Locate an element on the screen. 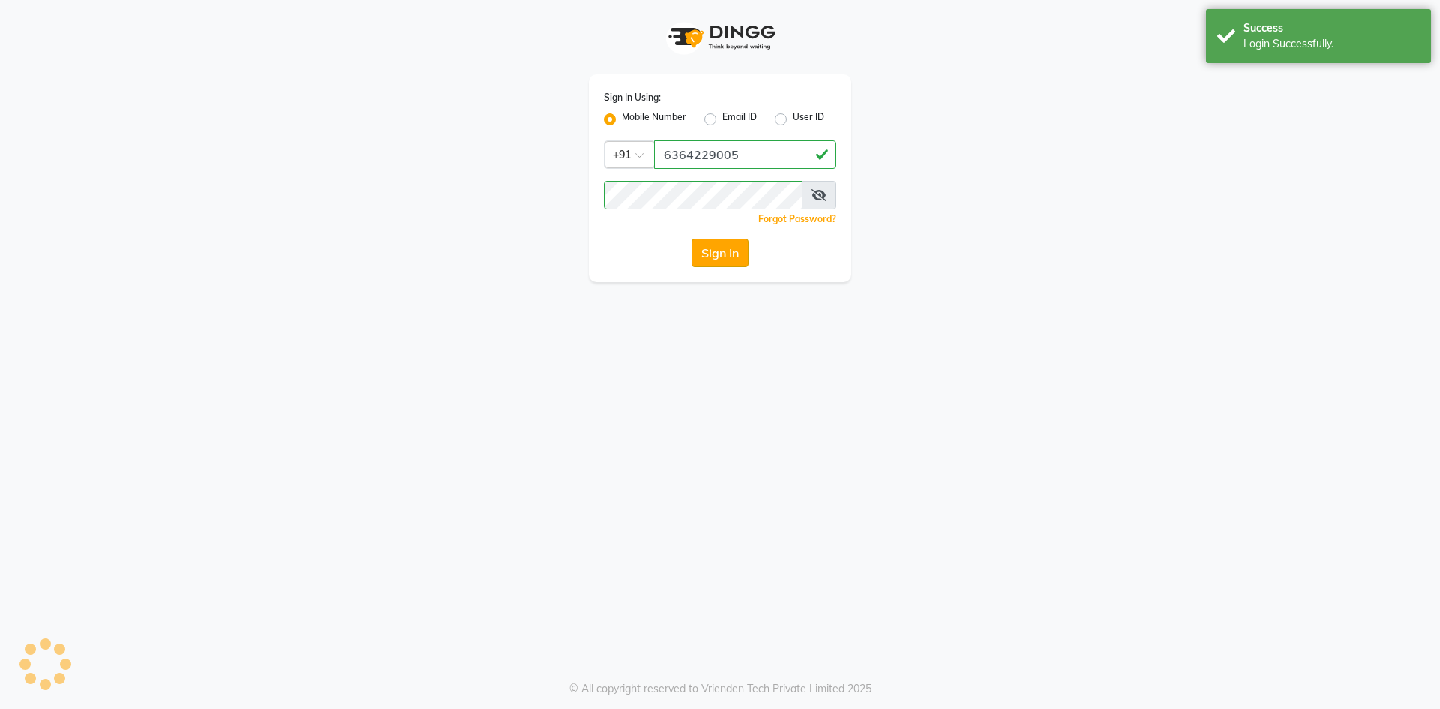 The image size is (1440, 709). img: logo1.svg is located at coordinates (720, 37).